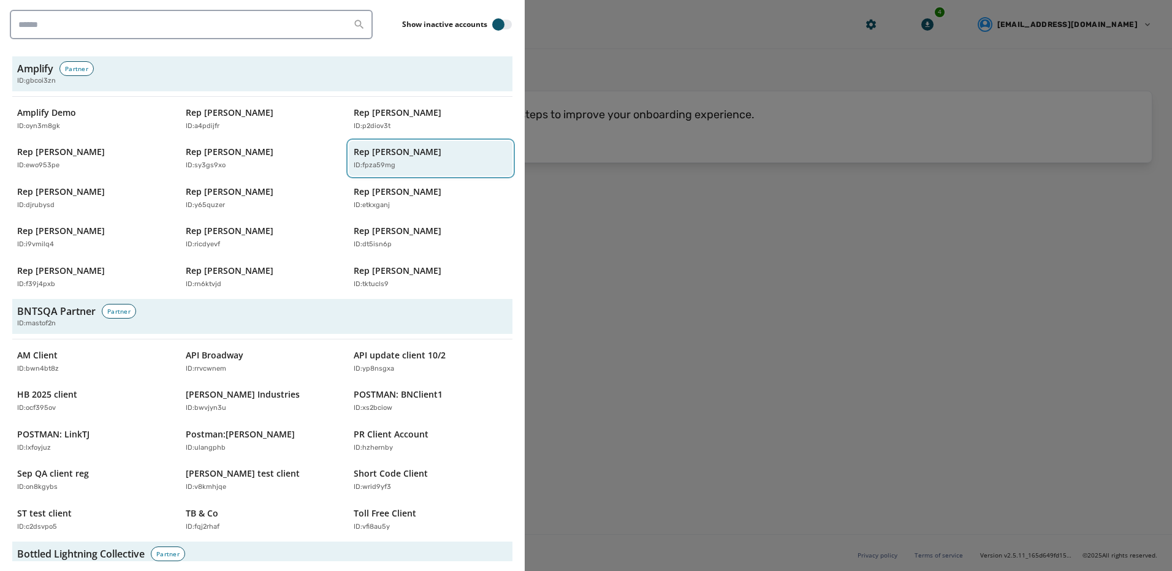 The height and width of the screenshot is (571, 1172). I want to click on p: ID: tktucls9, so click(371, 285).